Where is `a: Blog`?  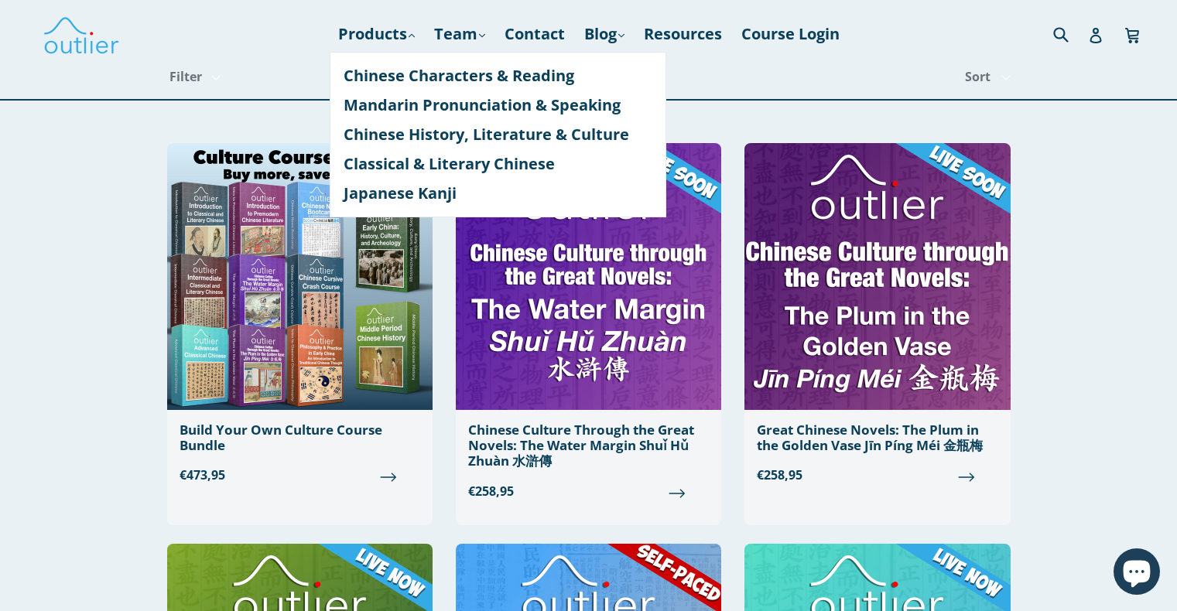 a: Blog is located at coordinates (604, 34).